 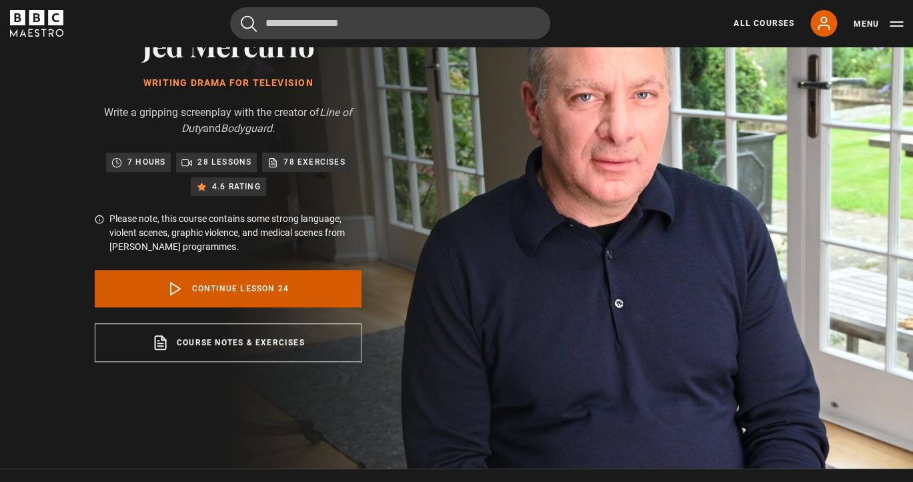 What do you see at coordinates (235, 233) in the screenshot?
I see `p: Please note, this course contains some strong language, violent scenes, graphic violence, and med...` at bounding box center [235, 233].